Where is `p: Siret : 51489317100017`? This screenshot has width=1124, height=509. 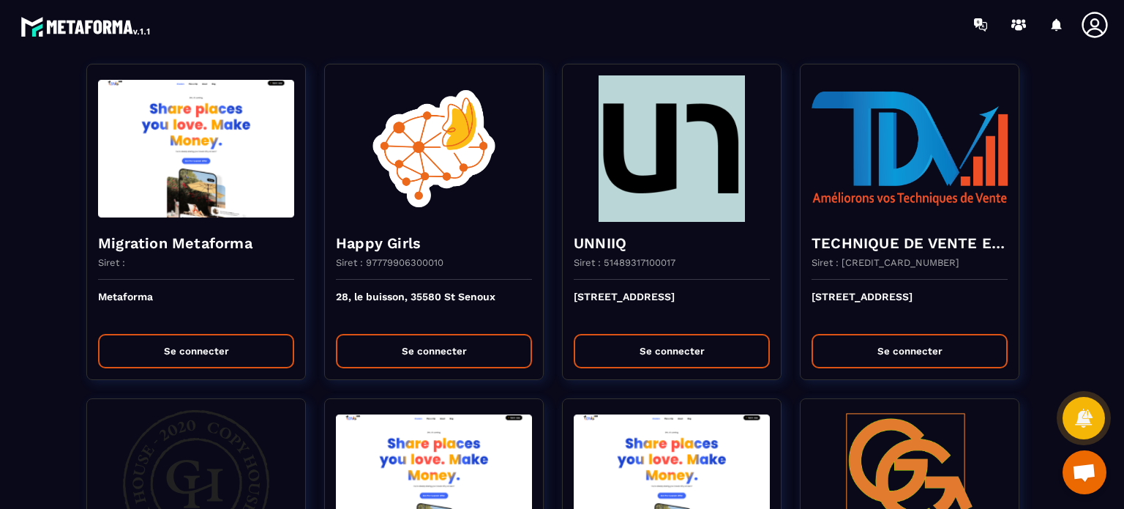 p: Siret : 51489317100017 is located at coordinates (624, 262).